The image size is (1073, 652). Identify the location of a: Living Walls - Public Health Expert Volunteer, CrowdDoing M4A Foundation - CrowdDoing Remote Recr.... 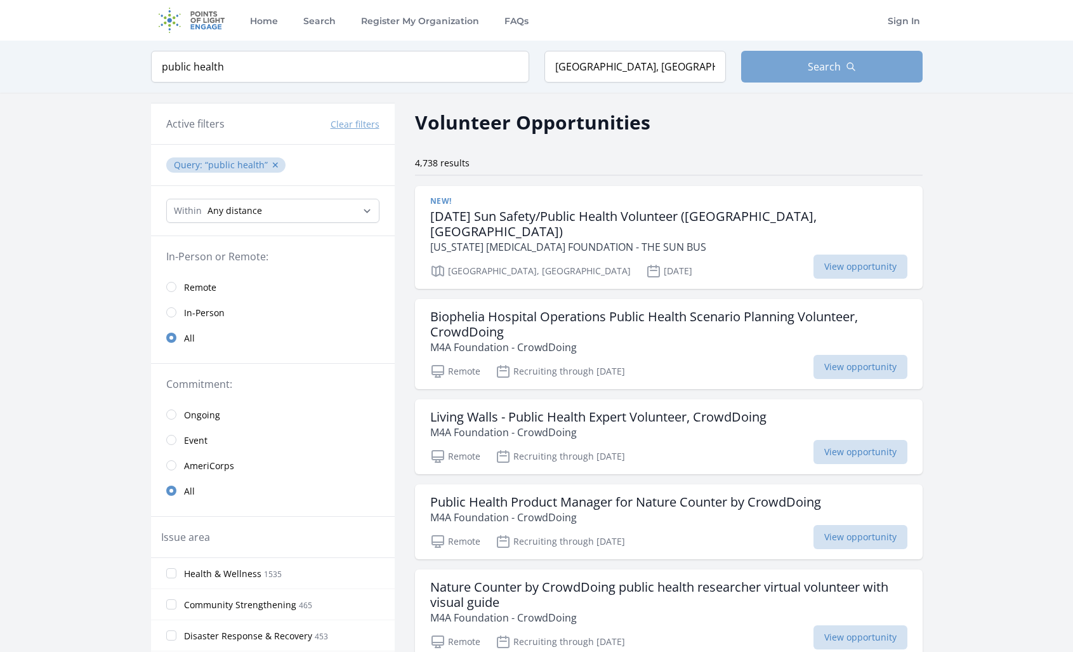
(669, 436).